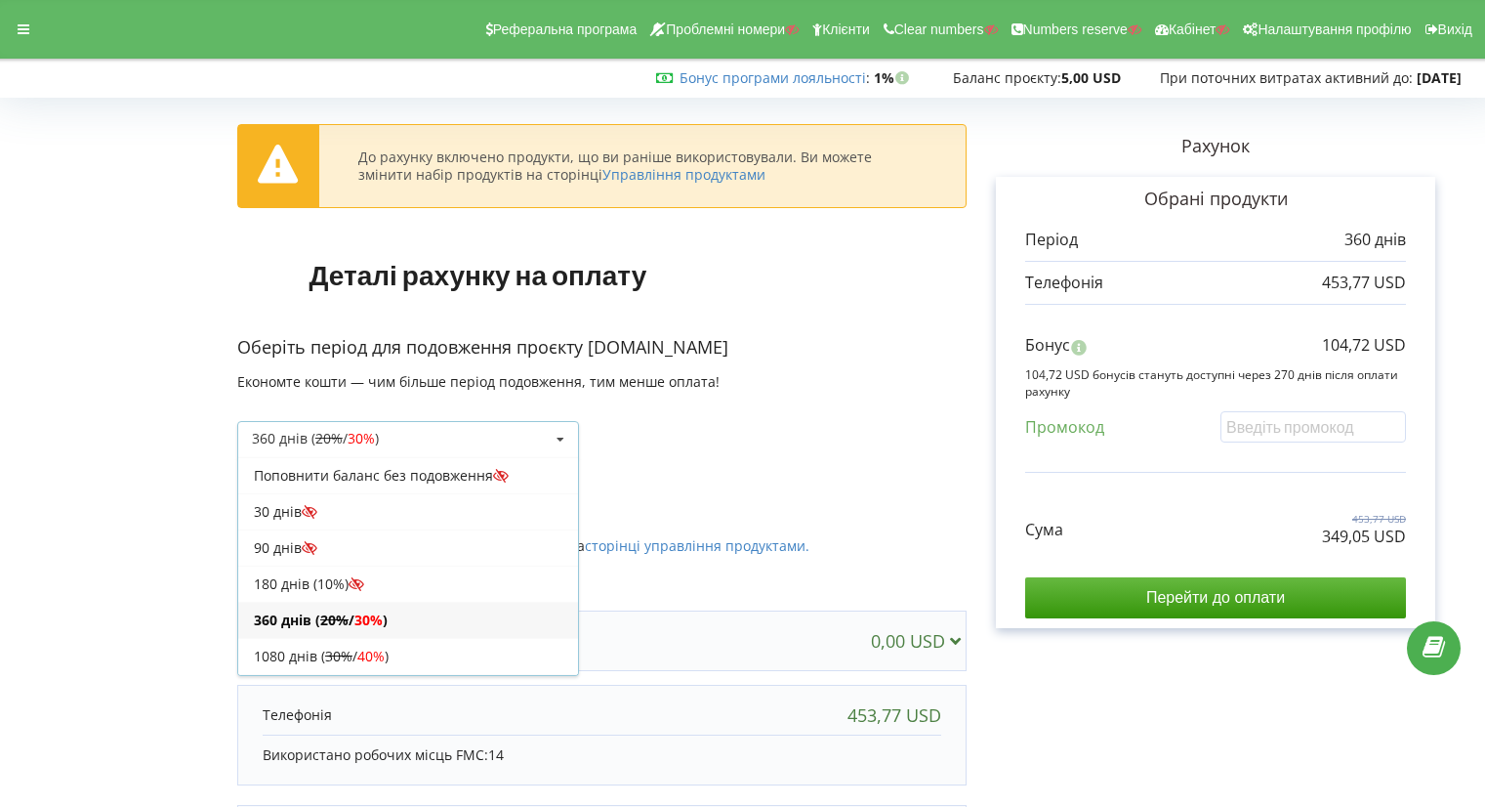 This screenshot has width=1485, height=807. Describe the element at coordinates (408, 547) in the screenshot. I see `div: 90 днів` at that location.